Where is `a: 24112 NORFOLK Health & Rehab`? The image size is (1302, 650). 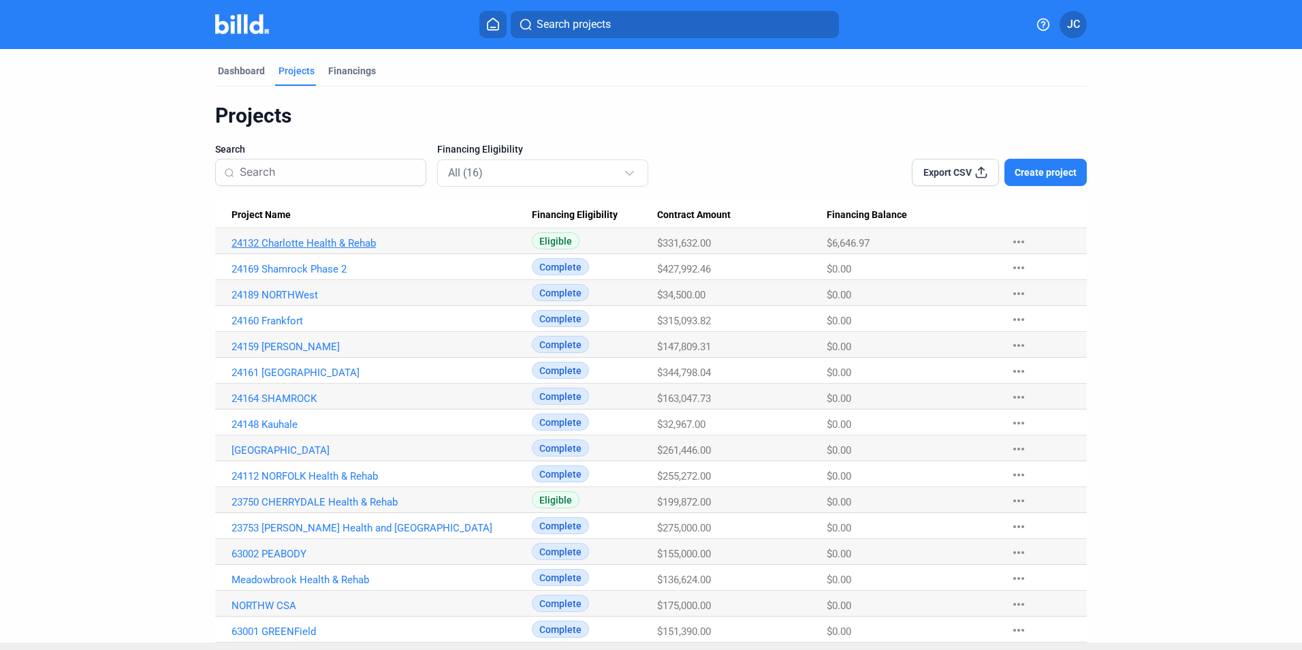
a: 24112 NORFOLK Health & Rehab is located at coordinates (381, 476).